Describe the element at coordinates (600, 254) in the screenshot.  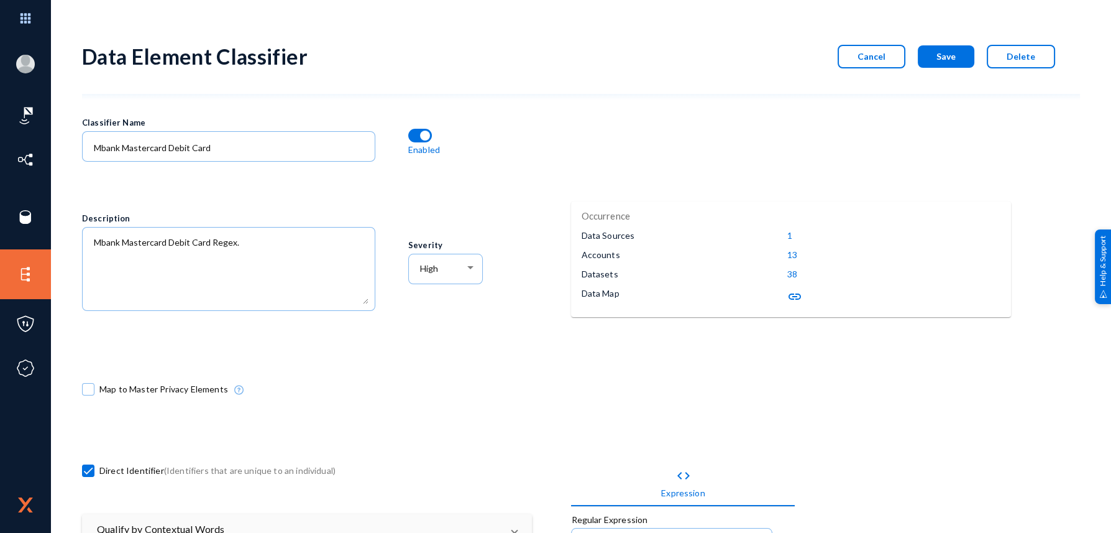
I see `p: Accounts` at that location.